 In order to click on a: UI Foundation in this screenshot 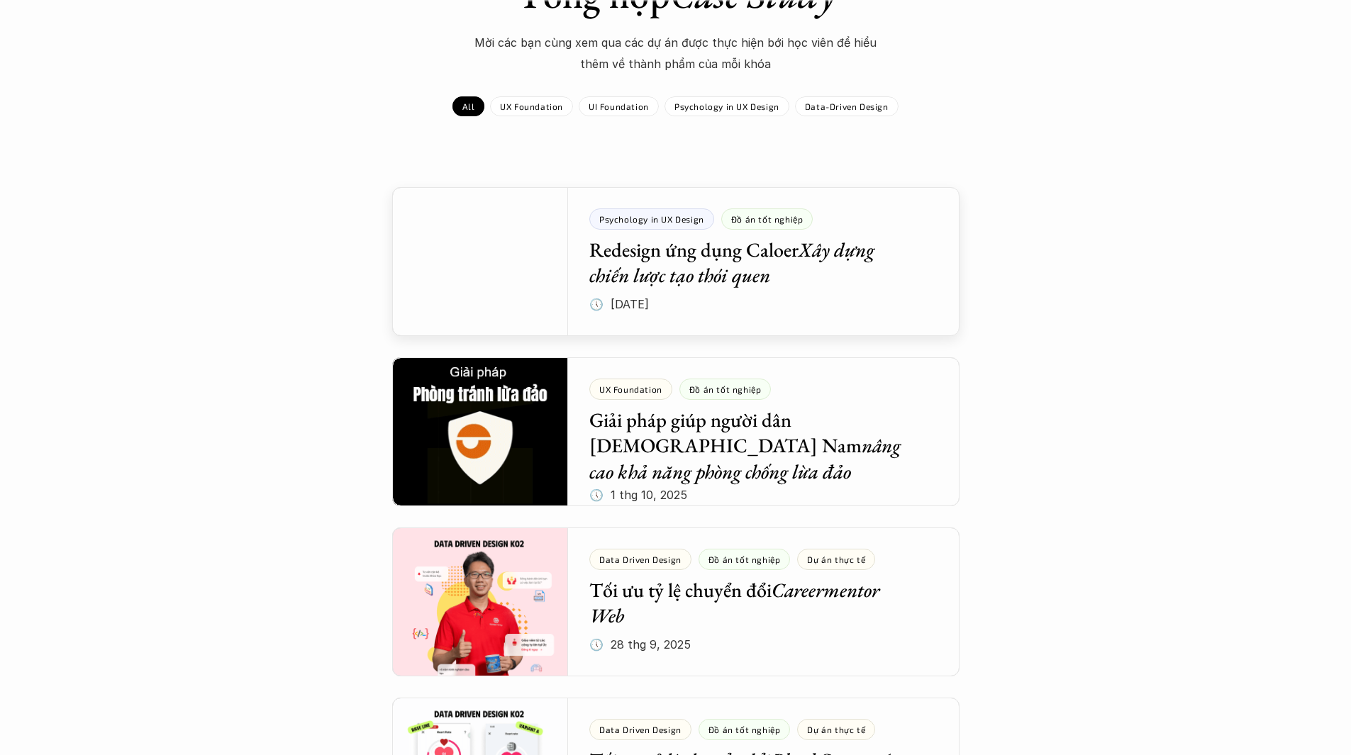, I will do `click(618, 106)`.